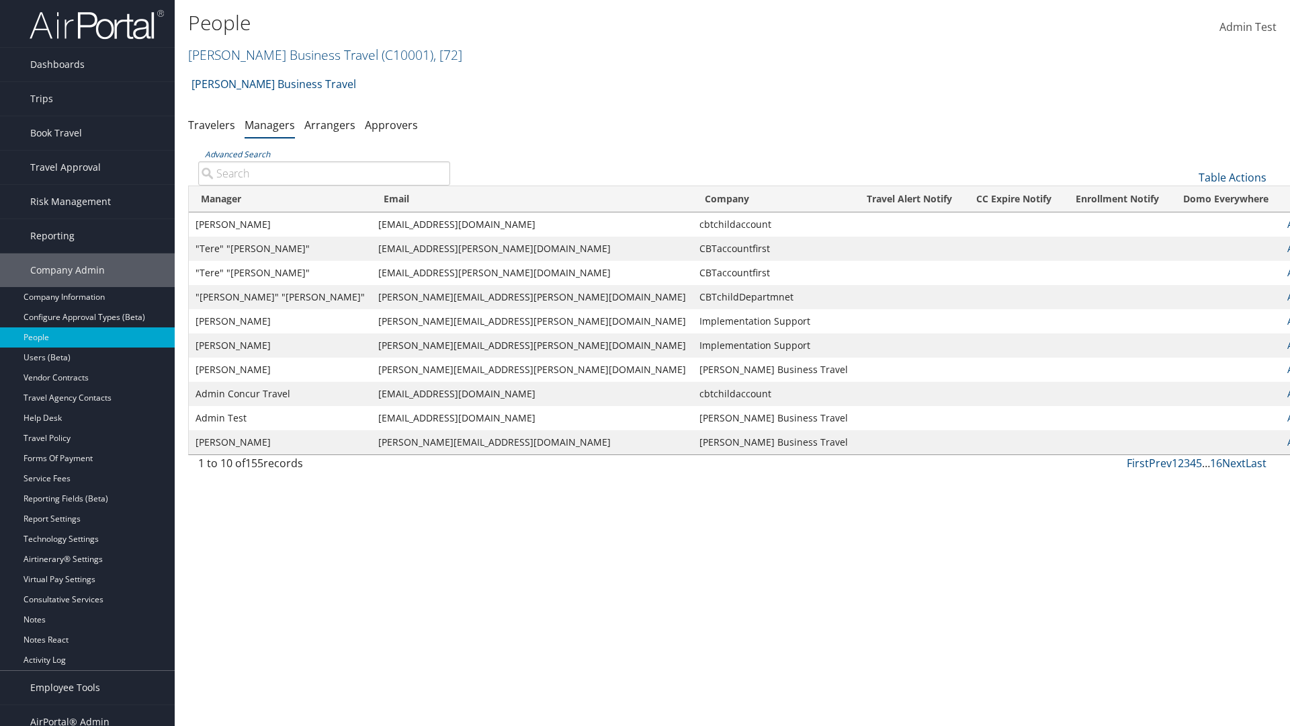 Image resolution: width=1290 pixels, height=726 pixels. I want to click on span: Travel Approval, so click(65, 167).